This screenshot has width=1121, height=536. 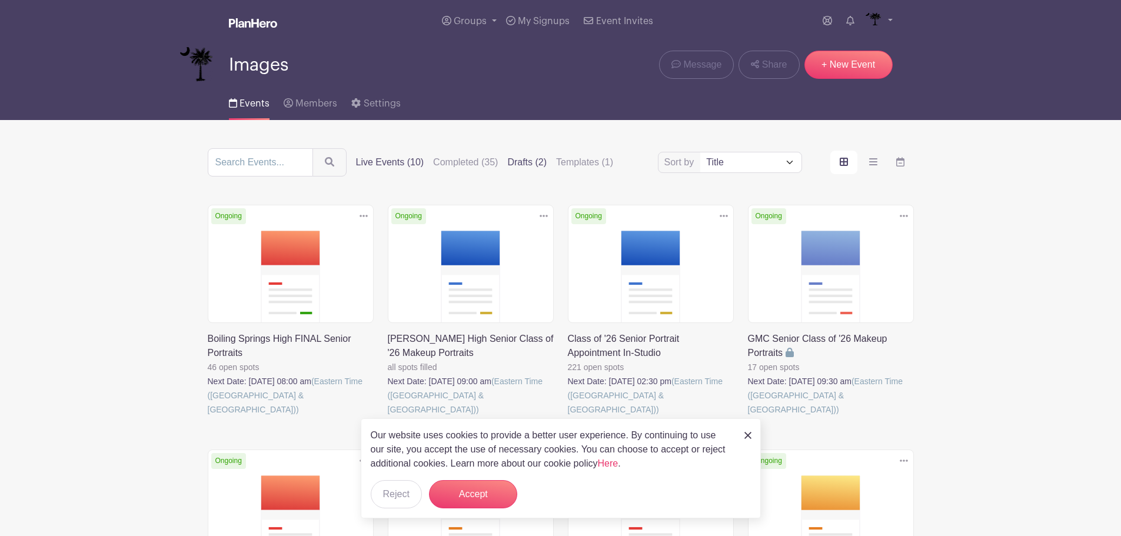 What do you see at coordinates (527, 162) in the screenshot?
I see `label: Drafts (2)` at bounding box center [527, 162].